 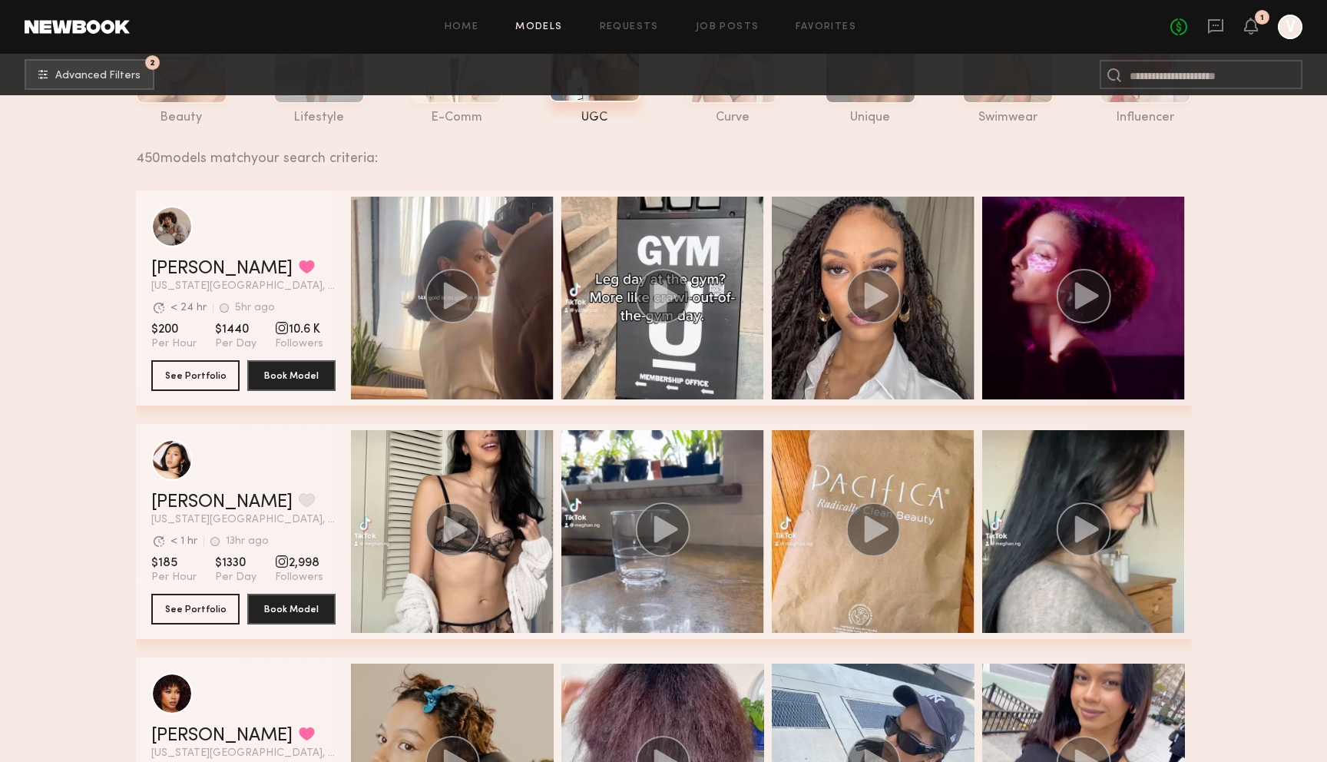 I want to click on span: $1440, so click(x=236, y=329).